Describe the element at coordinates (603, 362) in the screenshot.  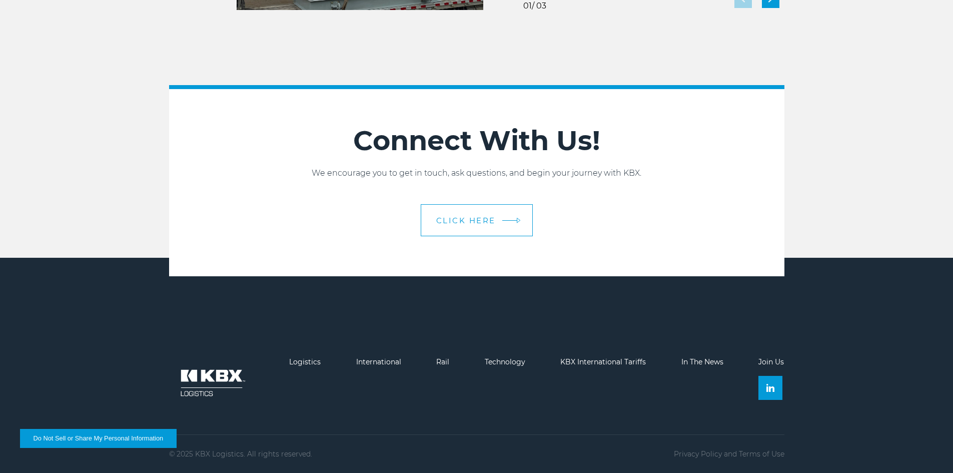
I see `a: KBX International Tariffs` at that location.